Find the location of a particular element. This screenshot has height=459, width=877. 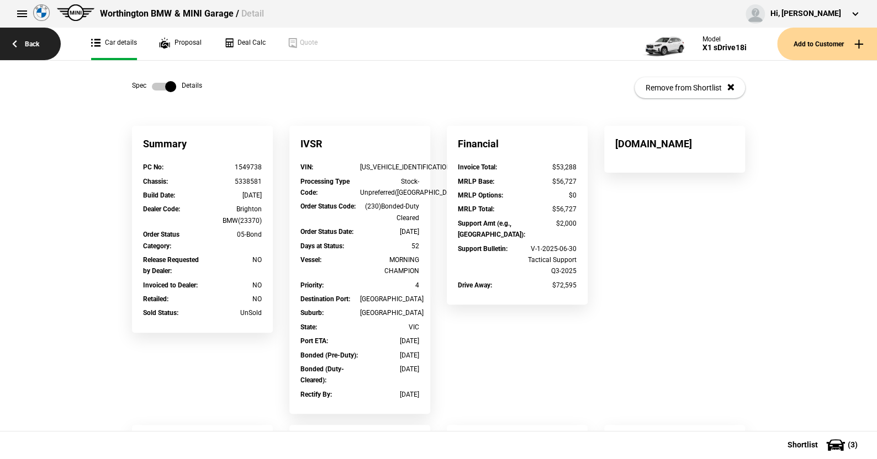

img: bmw.png is located at coordinates (41, 13).